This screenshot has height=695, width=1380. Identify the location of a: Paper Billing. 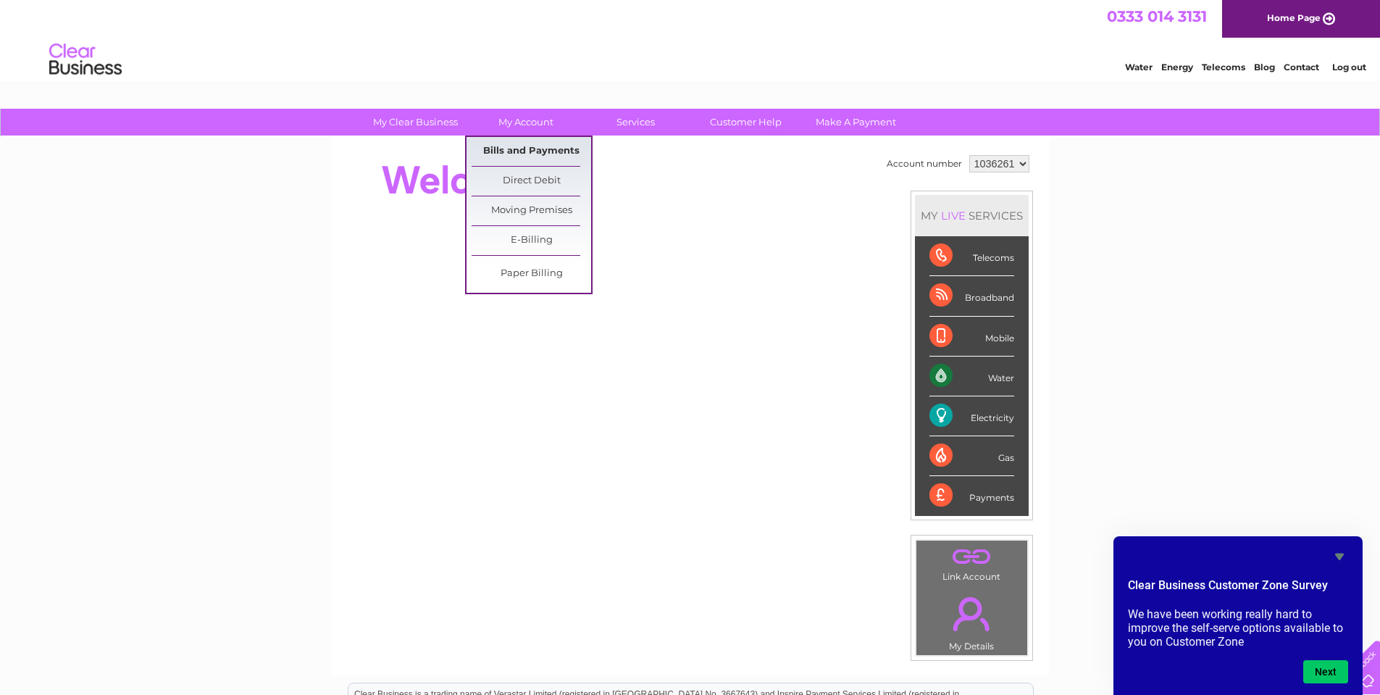
(531, 274).